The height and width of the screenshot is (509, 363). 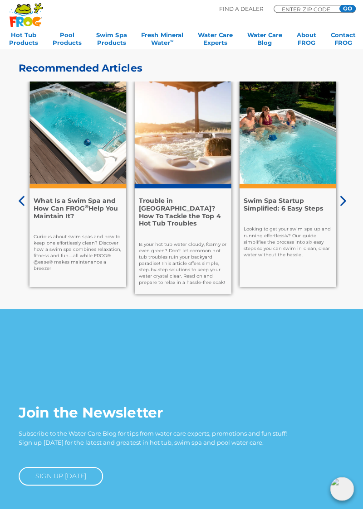 What do you see at coordinates (240, 9) in the screenshot?
I see `p: Find A Dealer` at bounding box center [240, 9].